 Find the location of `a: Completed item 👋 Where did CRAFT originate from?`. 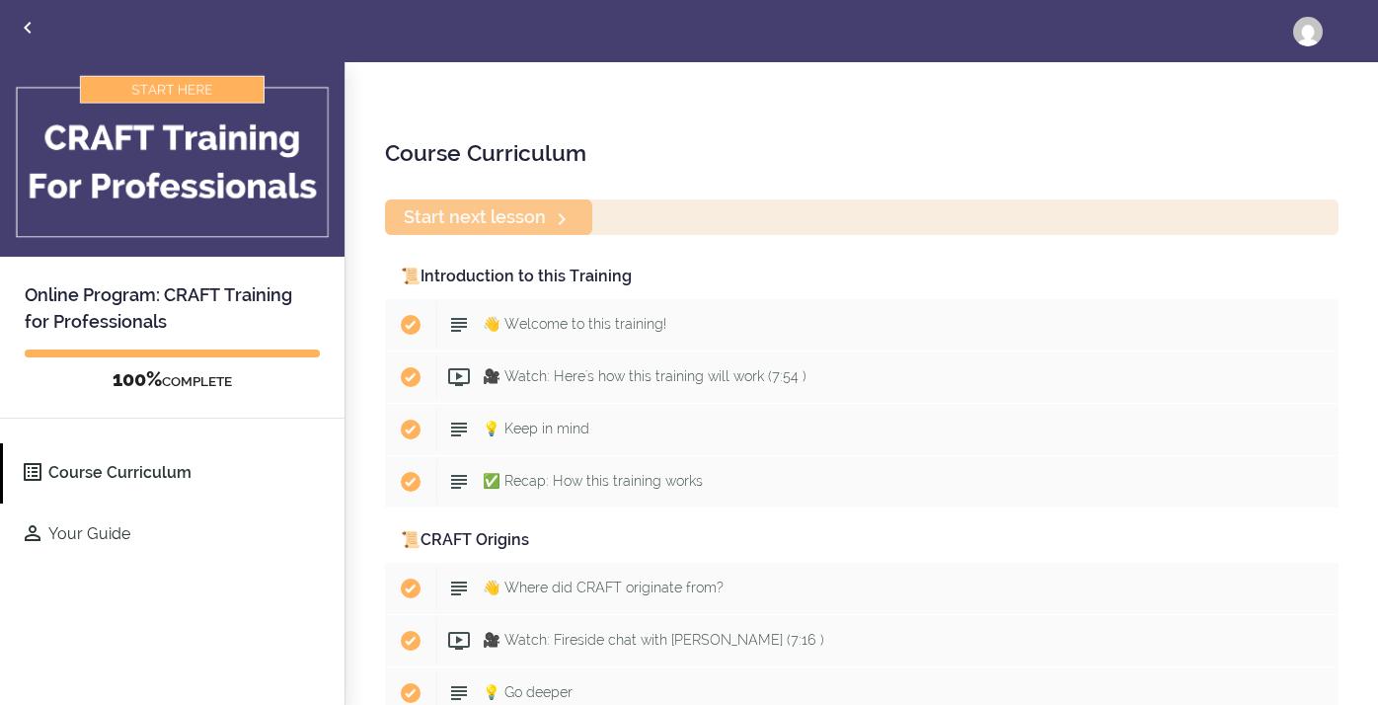

a: Completed item 👋 Where did CRAFT originate from? is located at coordinates (862, 588).